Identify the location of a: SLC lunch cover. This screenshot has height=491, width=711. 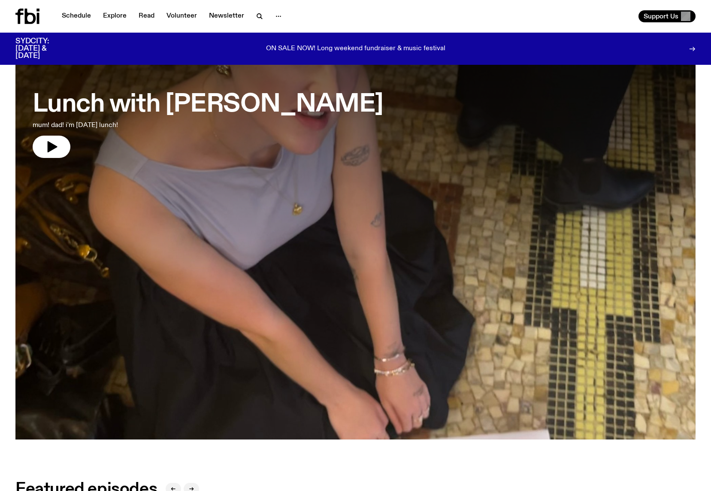
(355, 248).